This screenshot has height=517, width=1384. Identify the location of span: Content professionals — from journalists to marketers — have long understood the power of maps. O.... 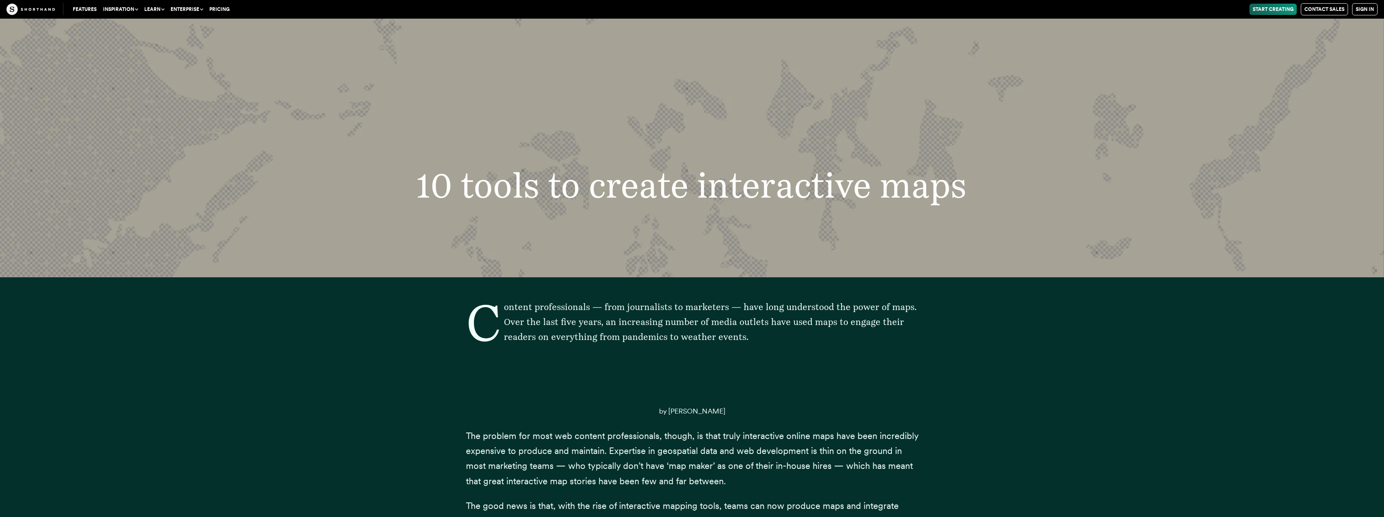
(710, 322).